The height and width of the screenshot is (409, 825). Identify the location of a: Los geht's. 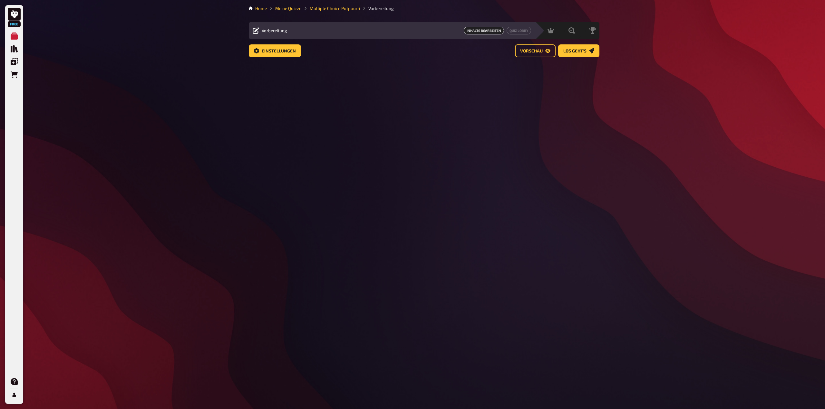
(579, 51).